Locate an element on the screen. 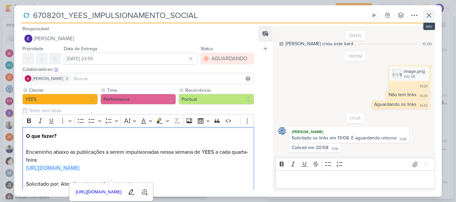 This screenshot has height=202, width=456. img: 3Bl0e4ani9m3MHnURa4Xv4JafuysRmk2JDa3C1DU.png is located at coordinates (397, 74).